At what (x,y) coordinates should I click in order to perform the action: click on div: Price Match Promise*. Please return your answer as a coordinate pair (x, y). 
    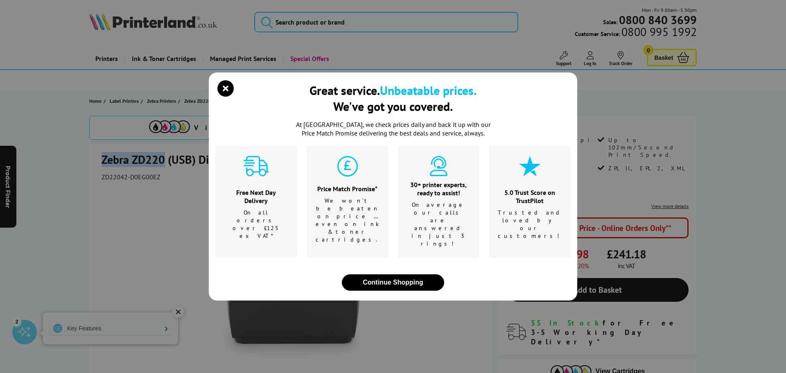
    Looking at the image, I should click on (348, 189).